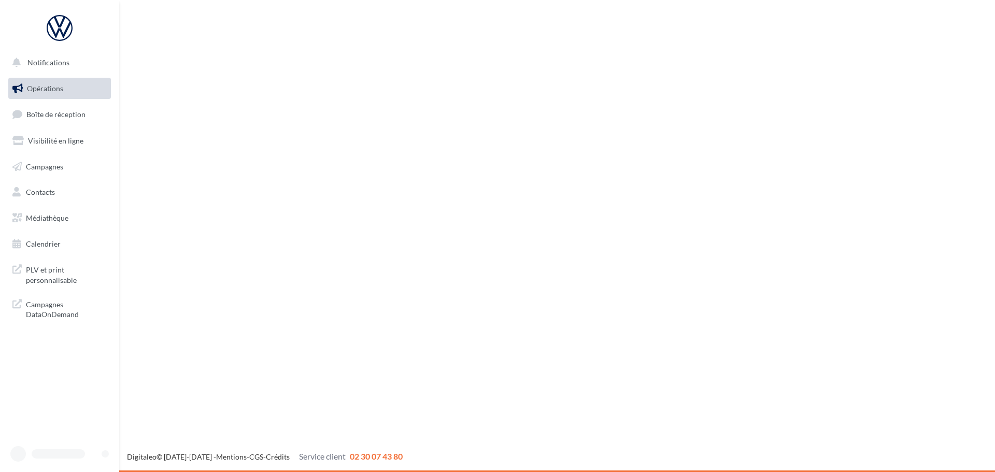  I want to click on span: Service client, so click(322, 456).